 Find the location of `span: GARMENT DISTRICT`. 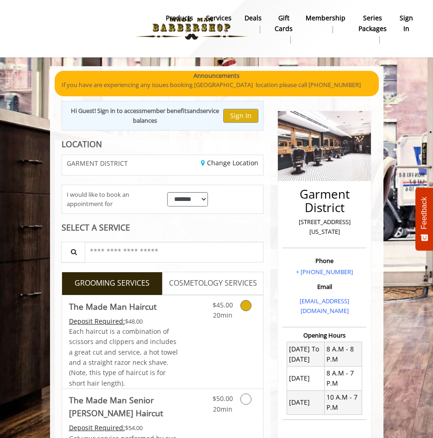

span: GARMENT DISTRICT is located at coordinates (97, 163).